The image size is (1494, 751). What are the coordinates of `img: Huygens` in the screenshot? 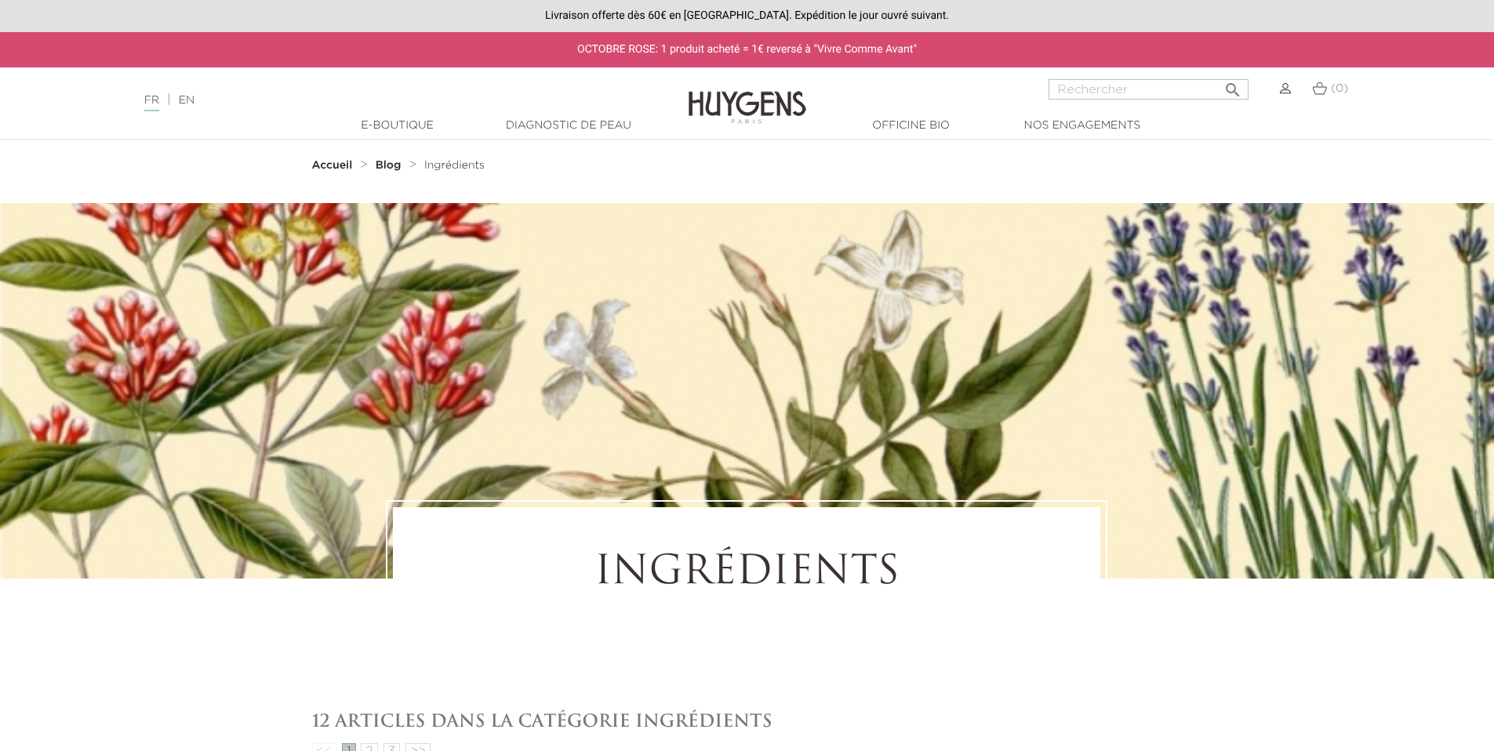 It's located at (747, 96).